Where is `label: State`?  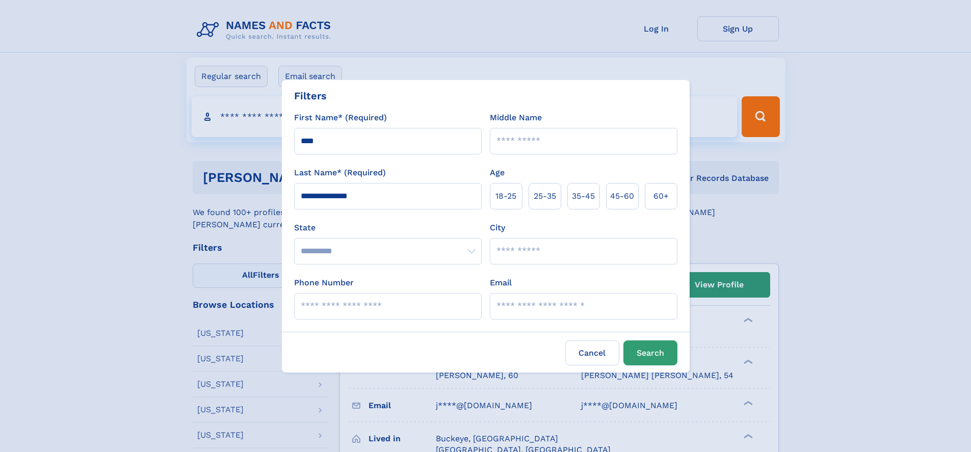
label: State is located at coordinates (388, 228).